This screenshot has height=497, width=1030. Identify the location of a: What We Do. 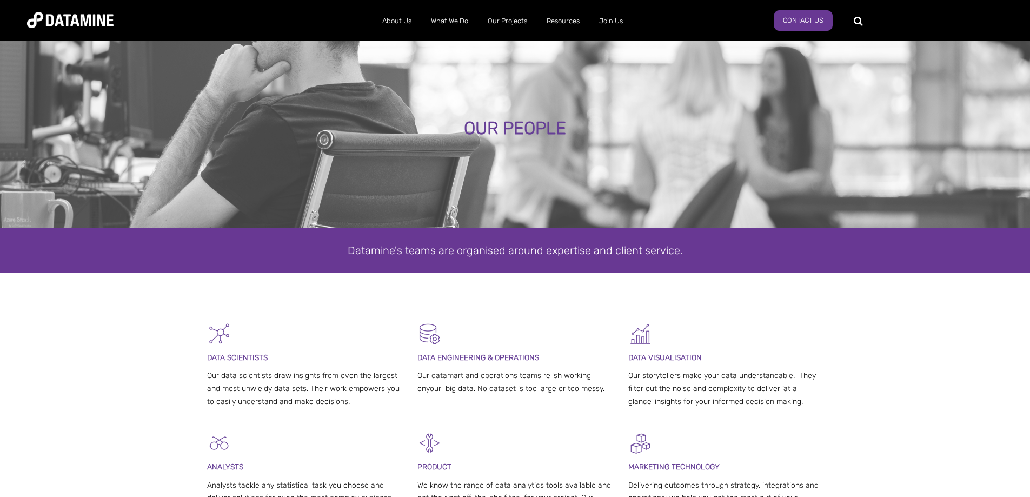
(449, 21).